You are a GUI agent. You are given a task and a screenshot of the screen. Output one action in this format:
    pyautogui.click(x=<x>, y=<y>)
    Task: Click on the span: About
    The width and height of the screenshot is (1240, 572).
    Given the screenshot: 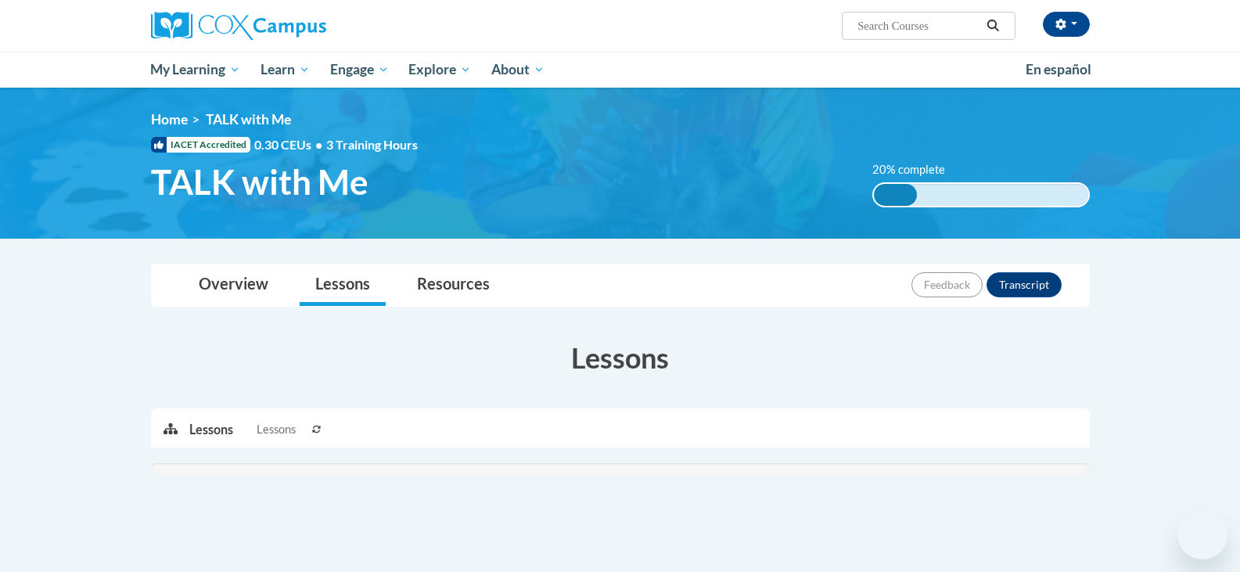 What is the action you would take?
    pyautogui.click(x=518, y=70)
    